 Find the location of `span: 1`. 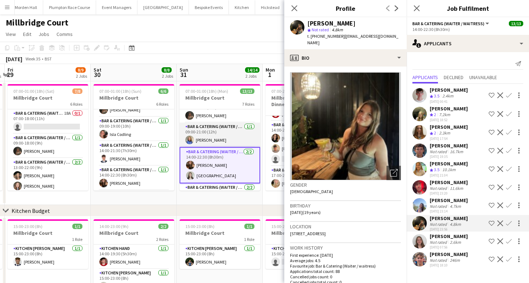

span: 1 is located at coordinates (269, 74).